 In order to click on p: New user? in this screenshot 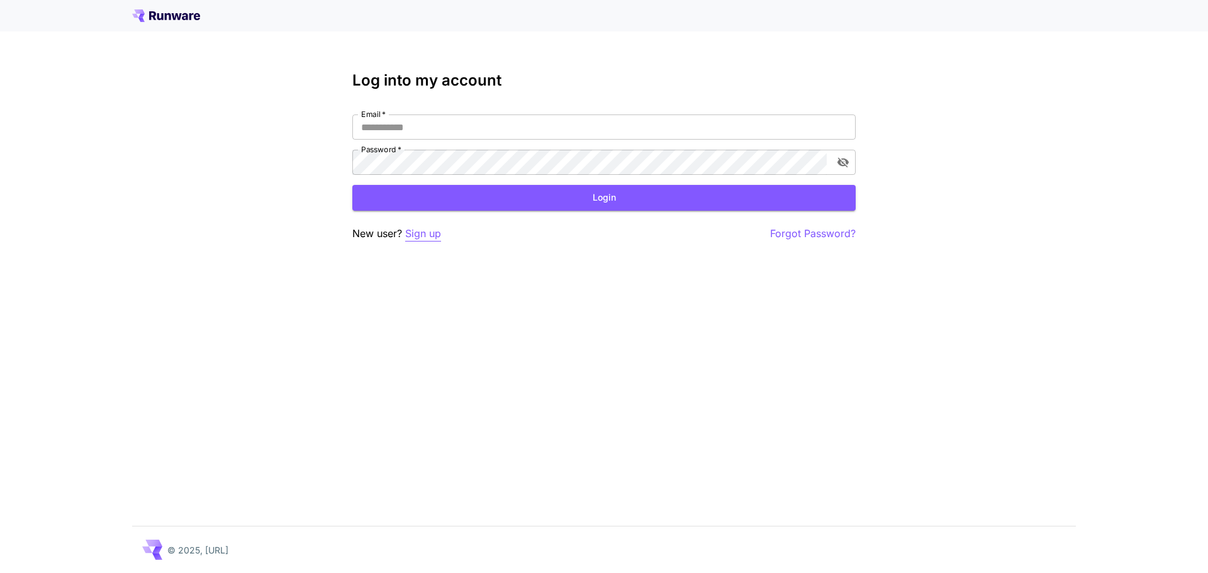, I will do `click(396, 233)`.